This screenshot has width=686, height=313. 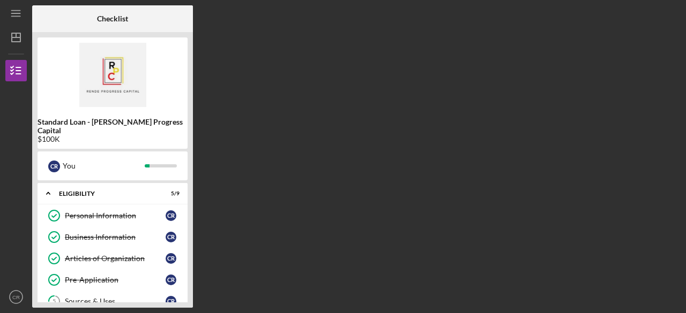 What do you see at coordinates (170, 194) in the screenshot?
I see `div: 5 / 9` at bounding box center [170, 194].